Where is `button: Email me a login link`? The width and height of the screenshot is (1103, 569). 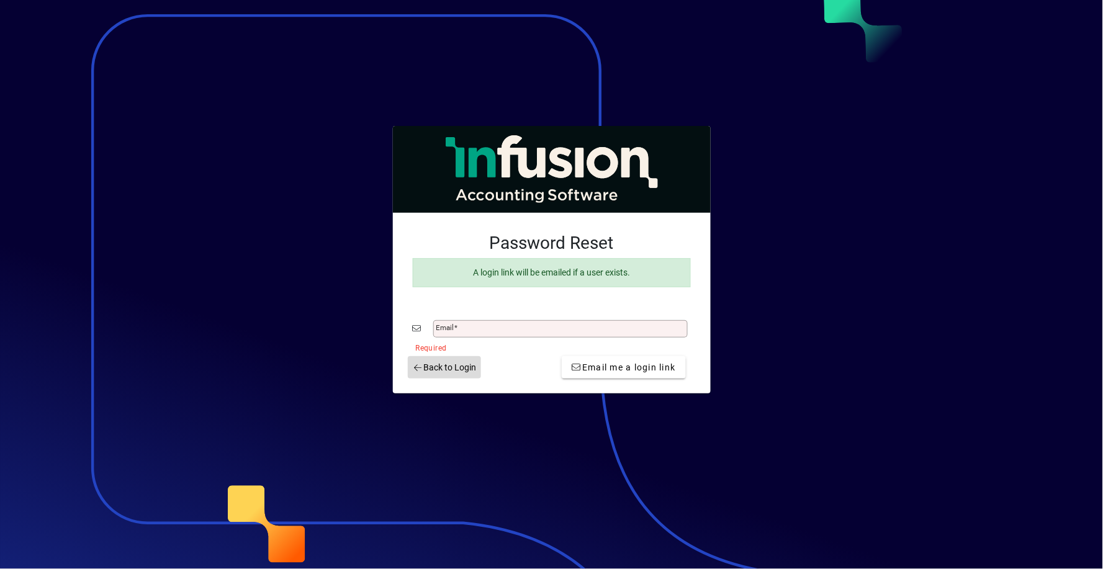
button: Email me a login link is located at coordinates (624, 367).